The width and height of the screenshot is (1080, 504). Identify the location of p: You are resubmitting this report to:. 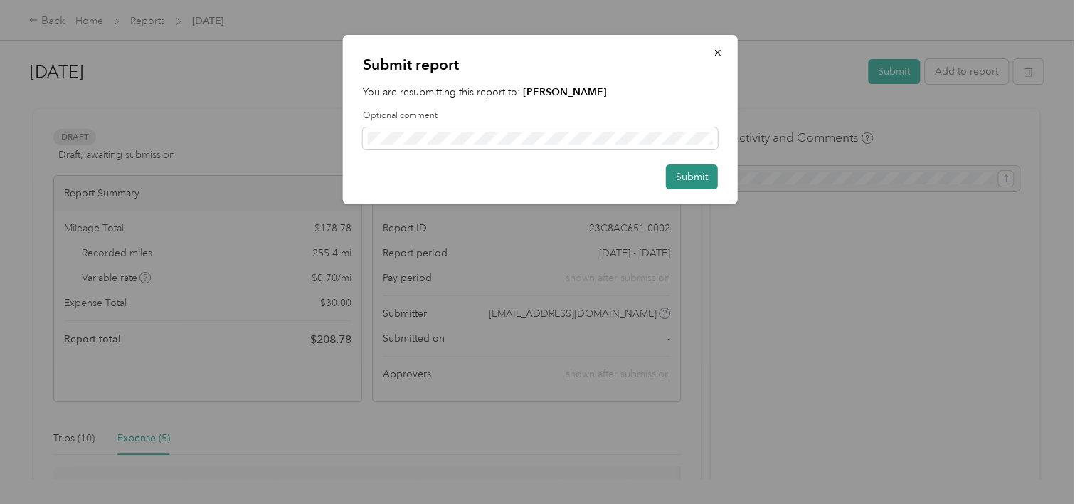
(540, 92).